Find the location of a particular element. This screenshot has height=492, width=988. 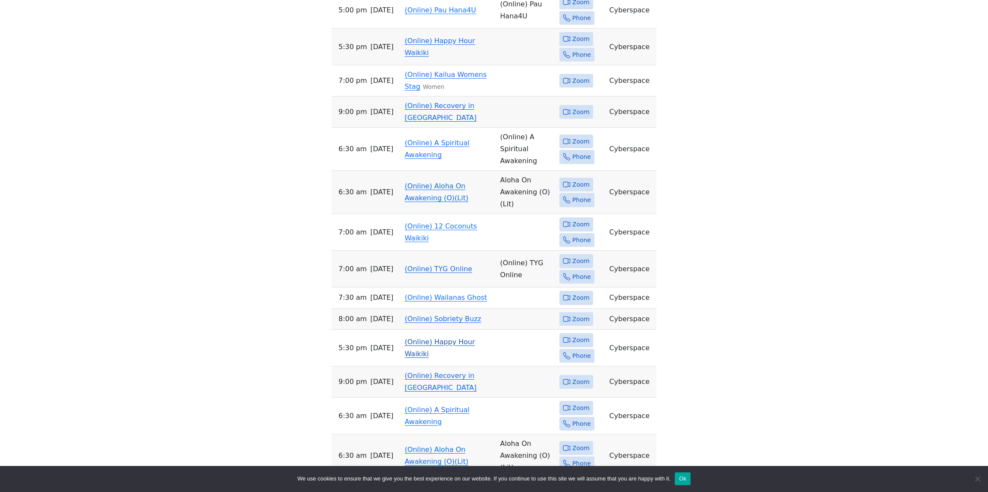

small: Women is located at coordinates (433, 87).